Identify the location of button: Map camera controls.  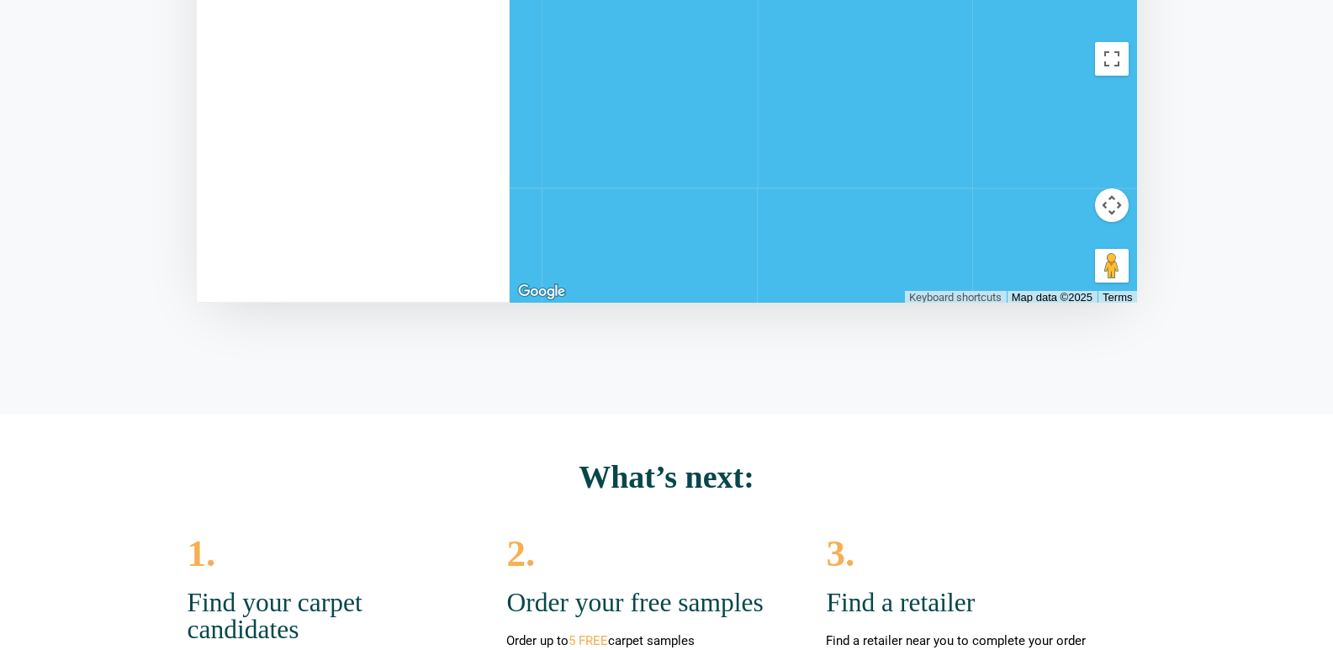
(1112, 205).